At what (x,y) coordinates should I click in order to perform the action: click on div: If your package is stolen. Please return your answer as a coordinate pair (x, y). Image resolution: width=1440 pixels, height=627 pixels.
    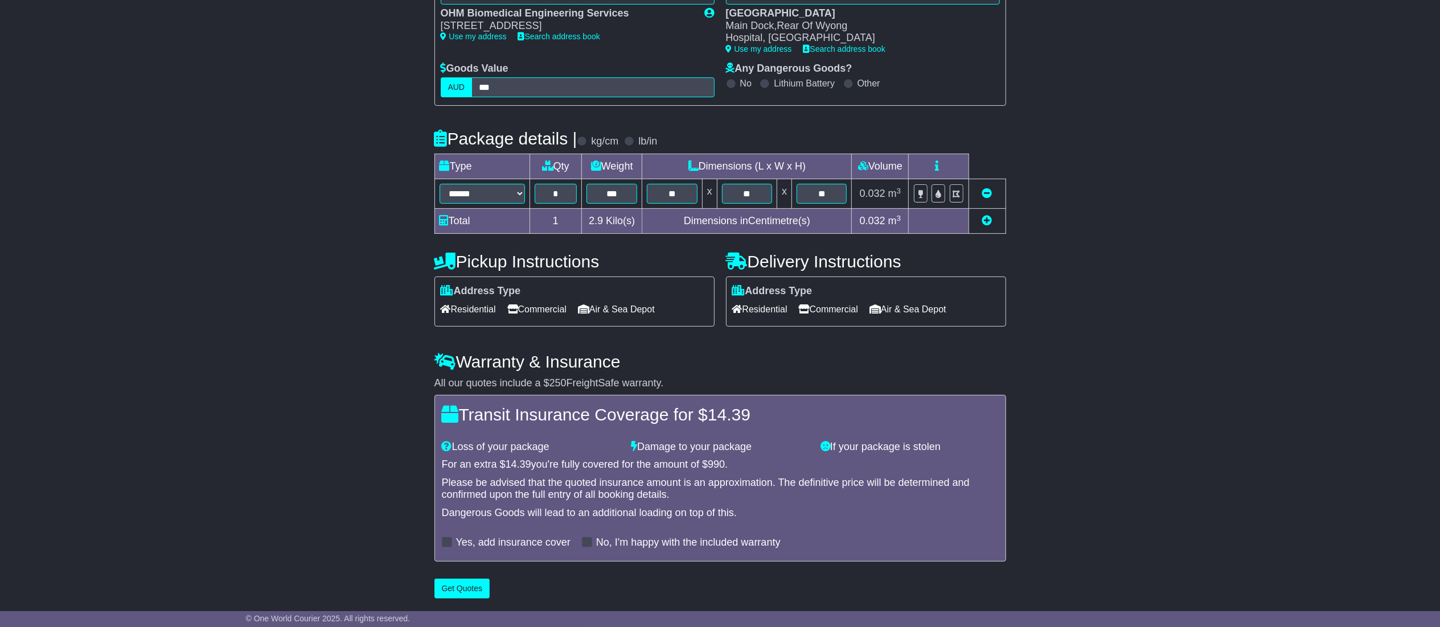
    Looking at the image, I should click on (909, 448).